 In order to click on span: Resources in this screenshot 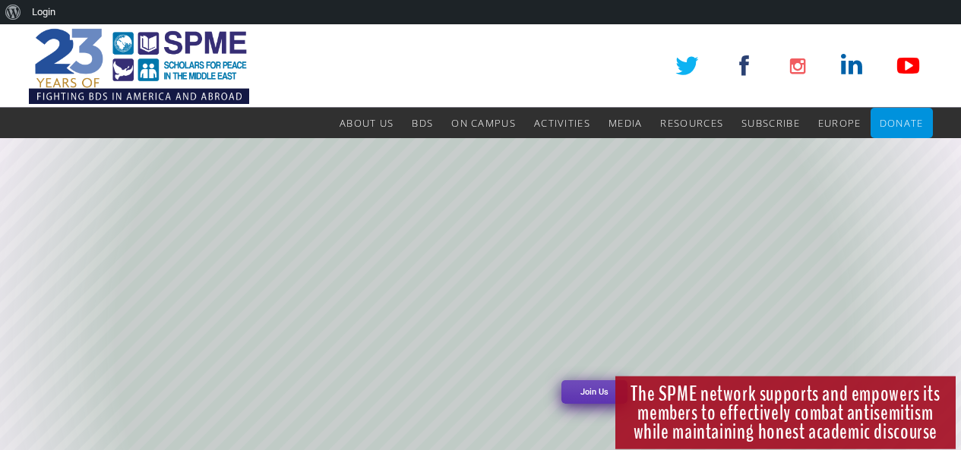, I will do `click(691, 123)`.